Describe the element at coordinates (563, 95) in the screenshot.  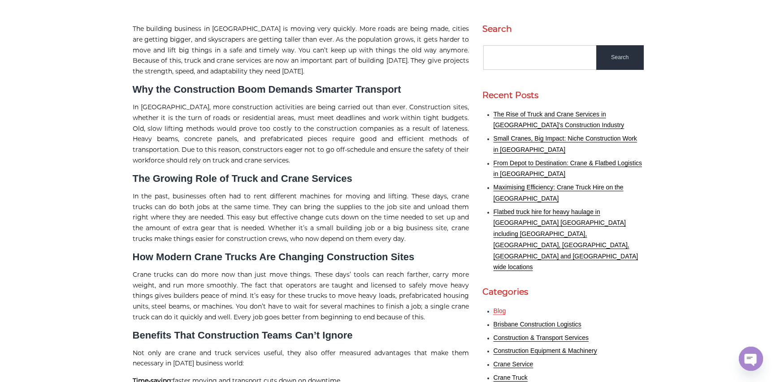
I see `h2: Recent Posts` at that location.